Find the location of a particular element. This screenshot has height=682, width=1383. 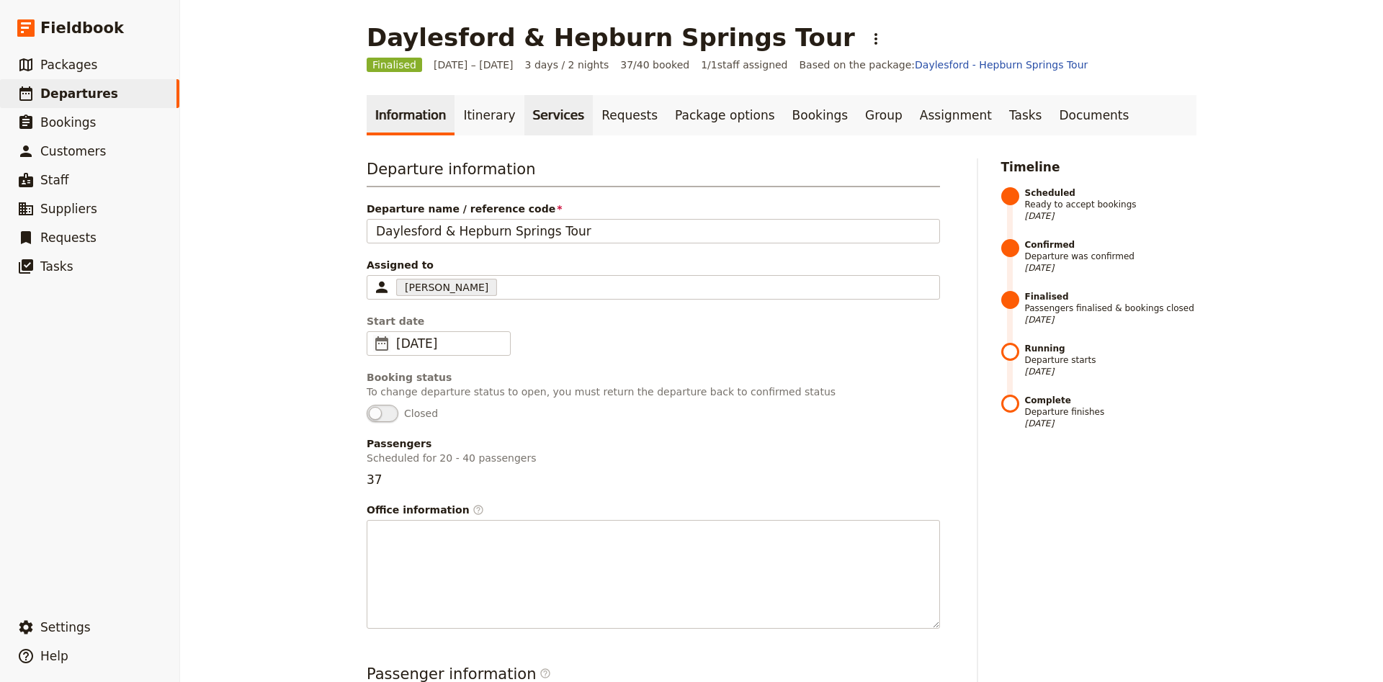

p: To change departure status to open, you must return the departure back to confirmed status is located at coordinates (653, 392).